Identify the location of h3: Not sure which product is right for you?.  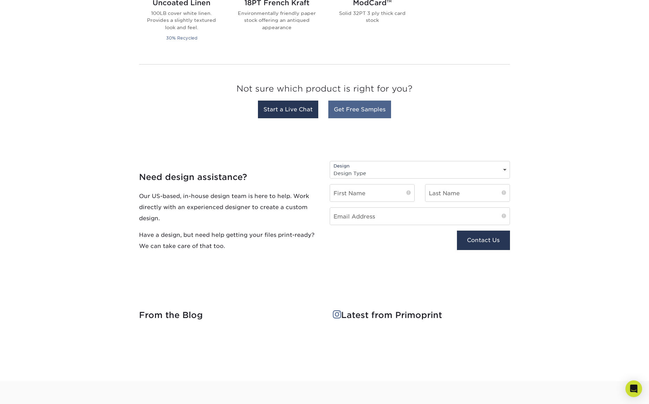
(325, 90).